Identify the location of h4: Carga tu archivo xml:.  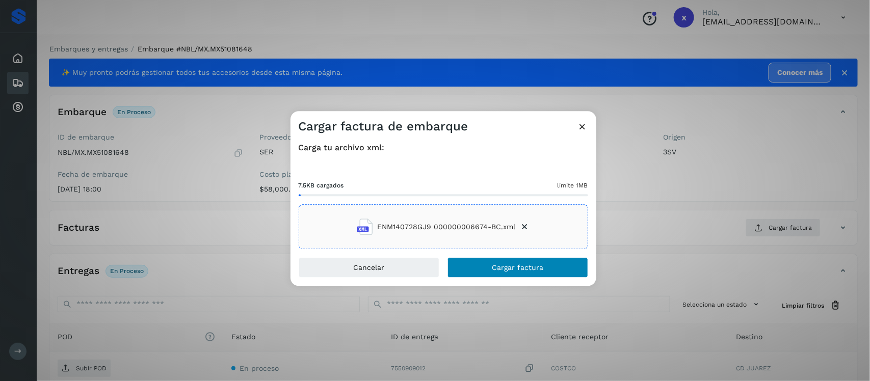
(443, 147).